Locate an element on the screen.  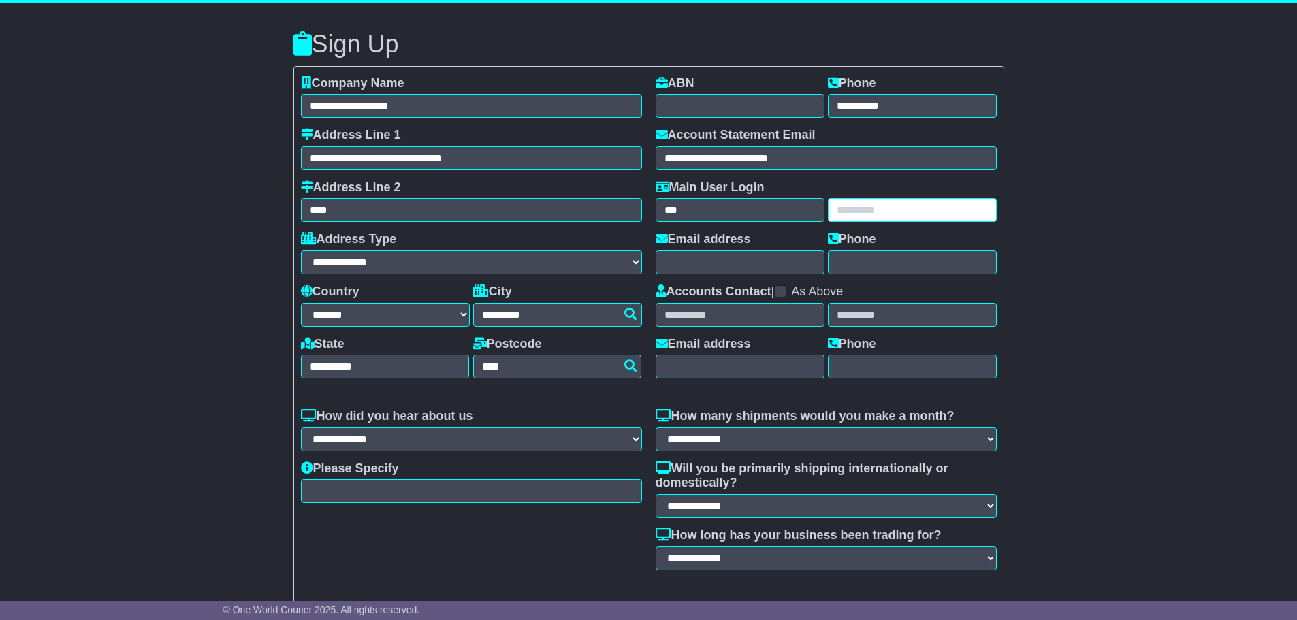
label: Please Specify is located at coordinates (350, 469).